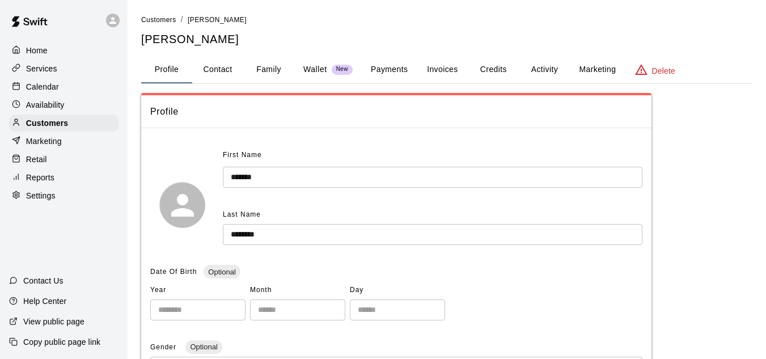  I want to click on div: Services, so click(64, 69).